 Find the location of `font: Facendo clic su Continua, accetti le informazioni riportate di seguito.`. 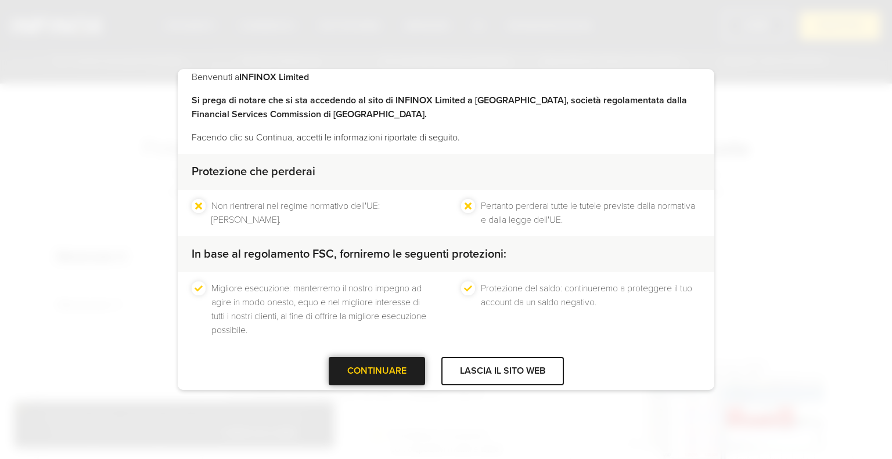

font: Facendo clic su Continua, accetti le informazioni riportate di seguito. is located at coordinates (326, 138).